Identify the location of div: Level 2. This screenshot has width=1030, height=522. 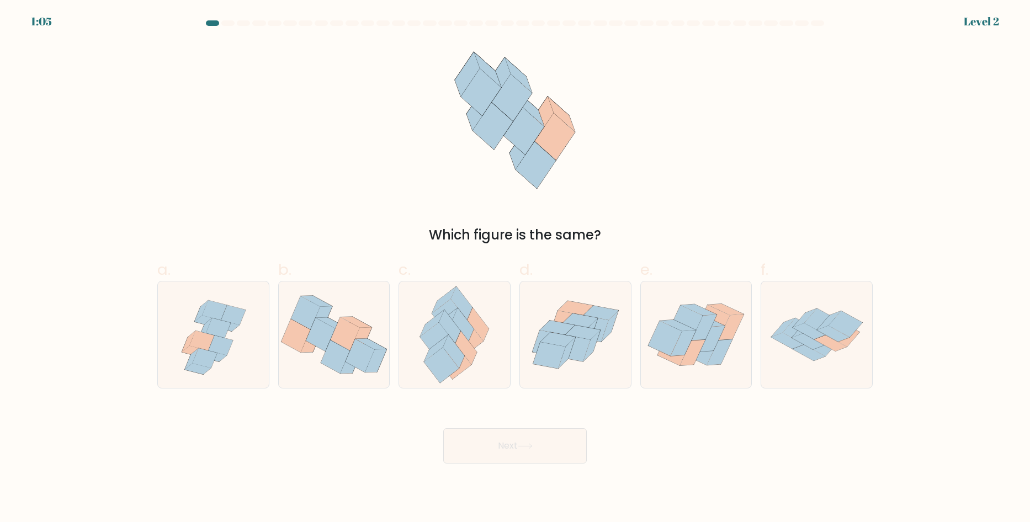
(981, 22).